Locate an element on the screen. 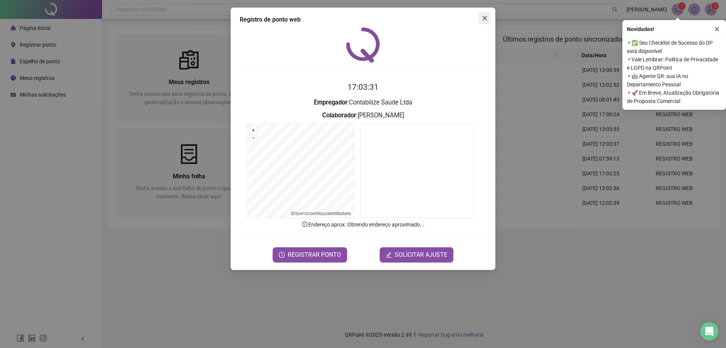  p: Endereço aprox. : Obtendo endereço aproximado... is located at coordinates (363, 224).